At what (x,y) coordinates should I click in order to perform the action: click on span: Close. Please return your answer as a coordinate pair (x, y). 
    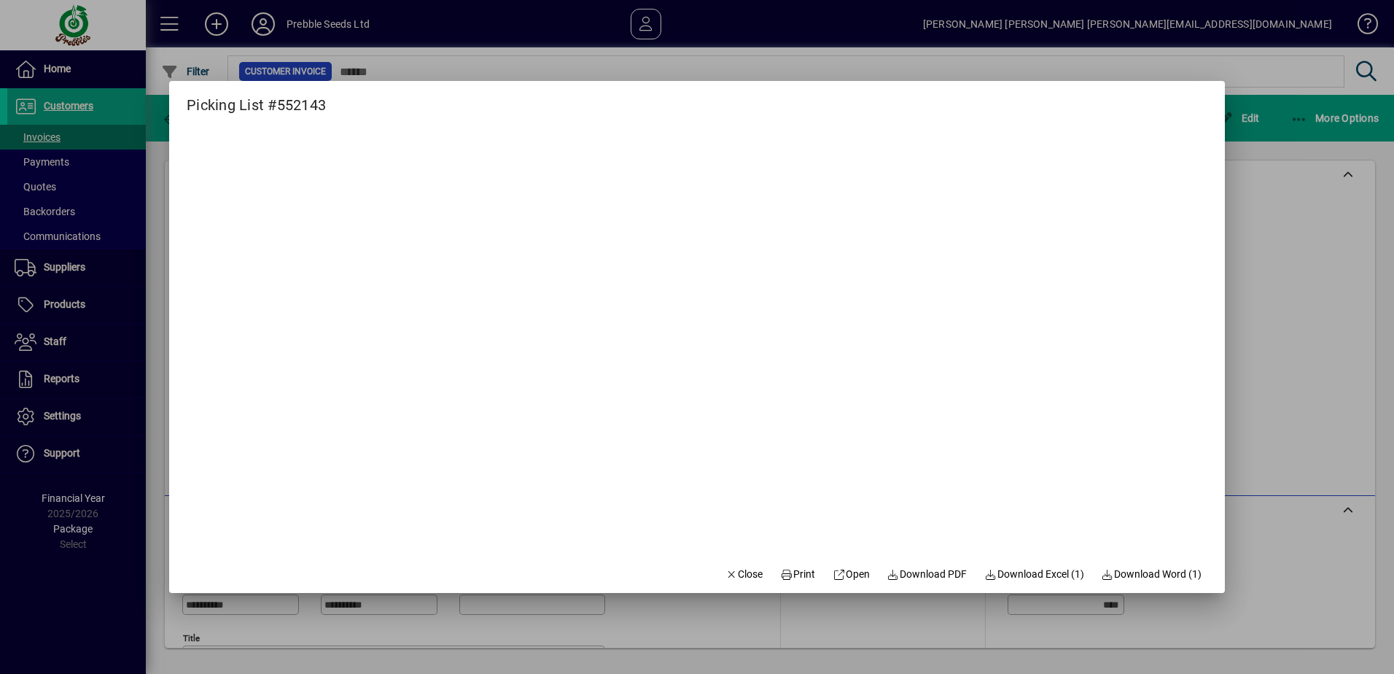
    Looking at the image, I should click on (744, 574).